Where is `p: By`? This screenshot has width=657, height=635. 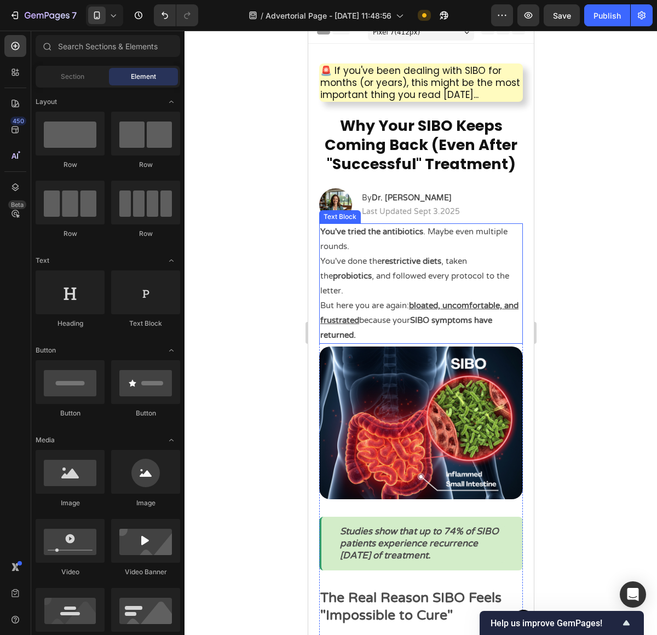
p: By is located at coordinates (102, 167).